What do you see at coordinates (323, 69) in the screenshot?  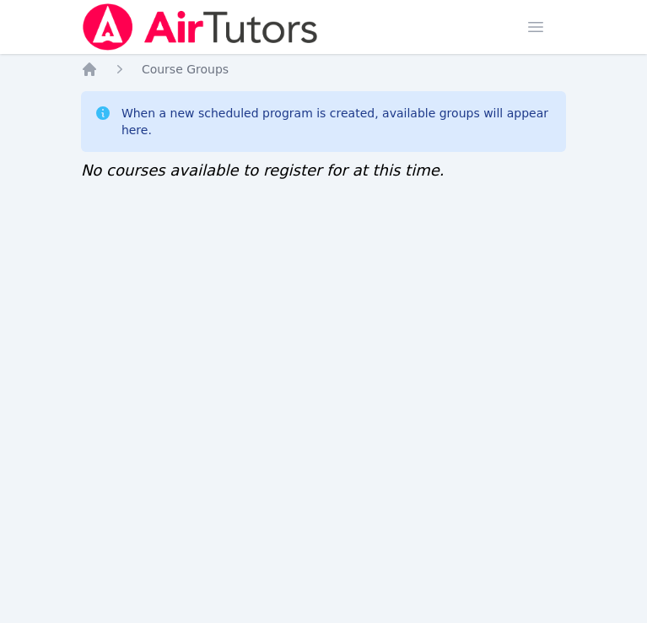 I see `nav: Breadcrumb` at bounding box center [323, 69].